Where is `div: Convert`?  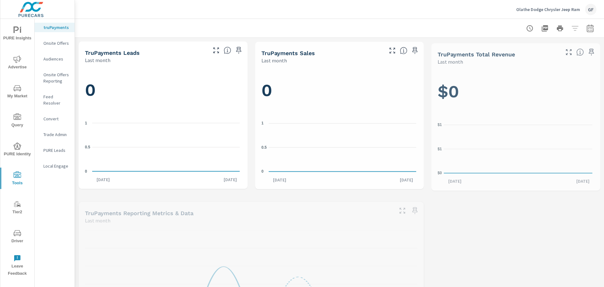
div: Convert is located at coordinates (54, 119).